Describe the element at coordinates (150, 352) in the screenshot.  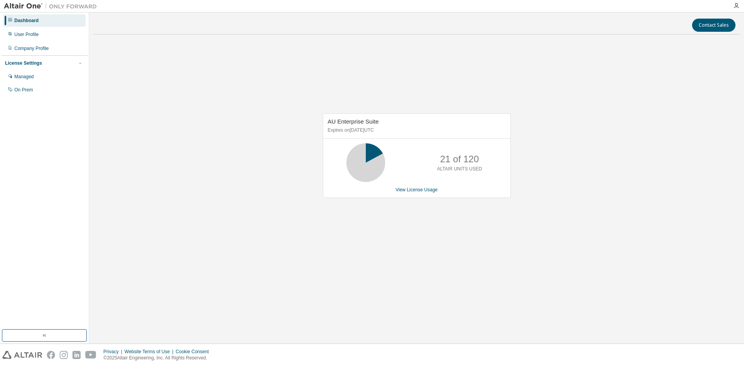
I see `div: Website Terms of Use` at that location.